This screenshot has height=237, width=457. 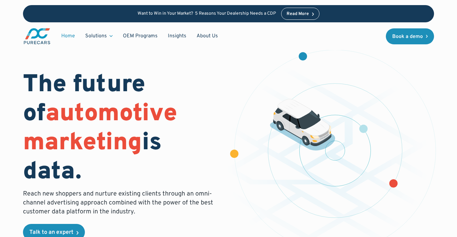 I want to click on h1: The future of is data., so click(x=122, y=129).